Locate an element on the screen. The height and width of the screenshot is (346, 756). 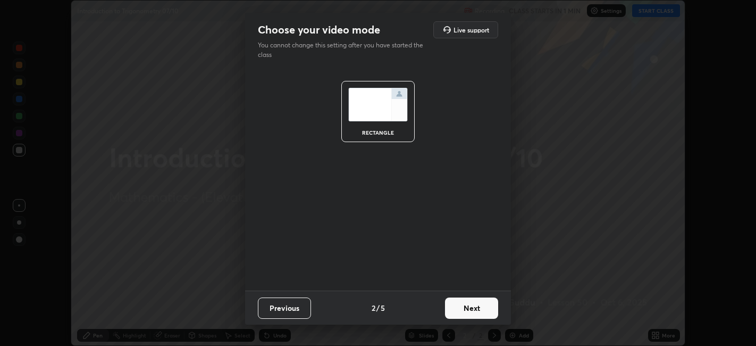
button: Next is located at coordinates (472, 308).